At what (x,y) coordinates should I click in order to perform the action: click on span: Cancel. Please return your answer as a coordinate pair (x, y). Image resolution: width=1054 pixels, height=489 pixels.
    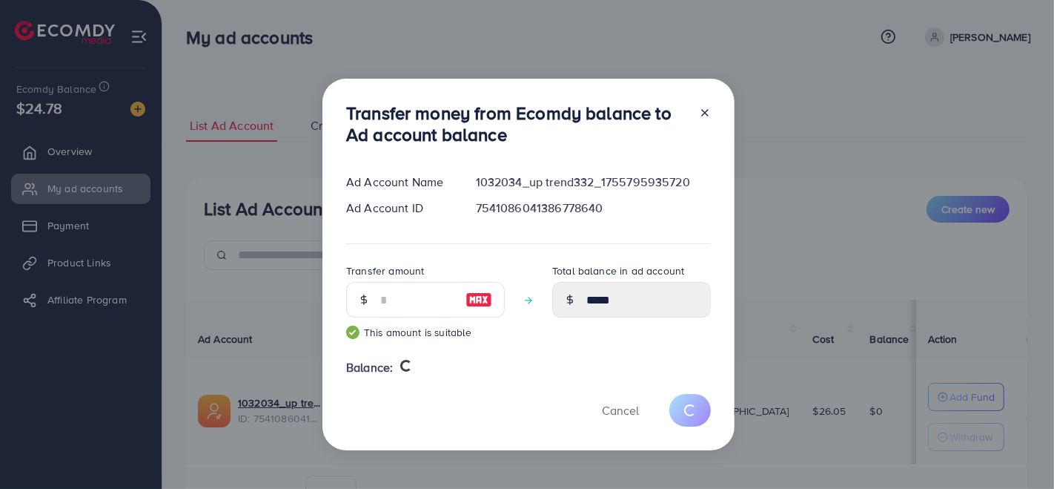
    Looking at the image, I should click on (621, 410).